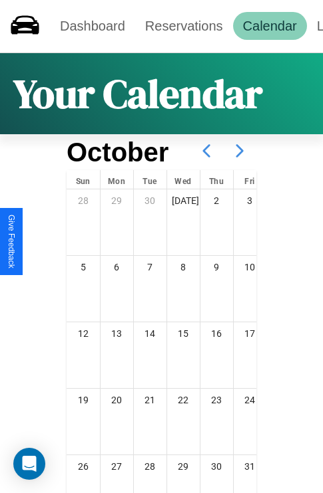  Describe the element at coordinates (216, 201) in the screenshot. I see `div: 2` at that location.